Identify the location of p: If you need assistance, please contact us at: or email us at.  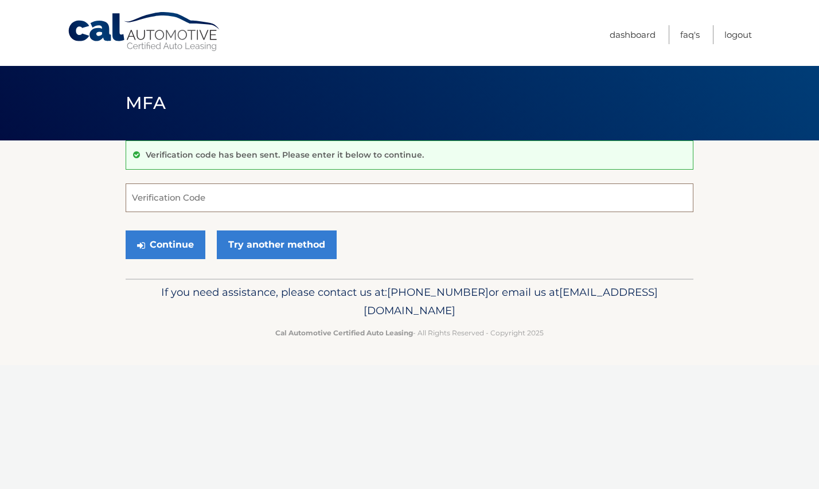
(410, 302).